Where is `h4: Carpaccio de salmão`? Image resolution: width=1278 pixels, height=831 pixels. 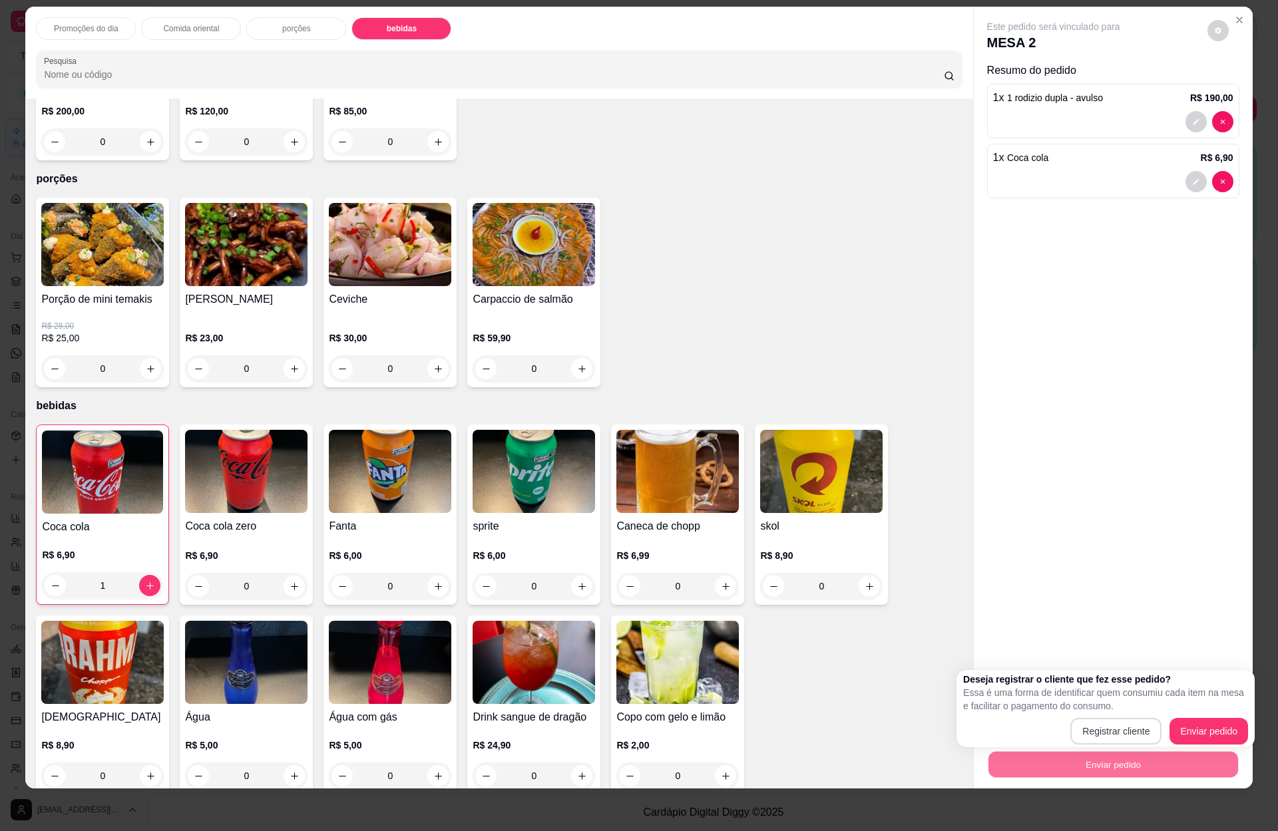 h4: Carpaccio de salmão is located at coordinates (534, 299).